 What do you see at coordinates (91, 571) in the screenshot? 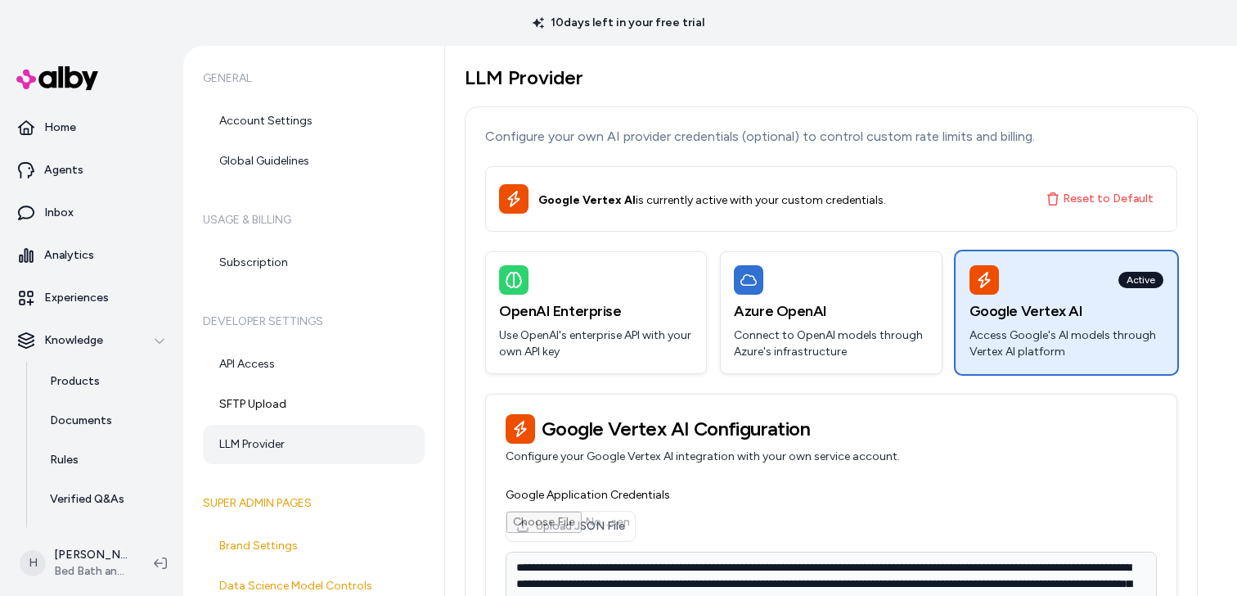
I see `span: Bed Bath and Beyond` at bounding box center [91, 571].